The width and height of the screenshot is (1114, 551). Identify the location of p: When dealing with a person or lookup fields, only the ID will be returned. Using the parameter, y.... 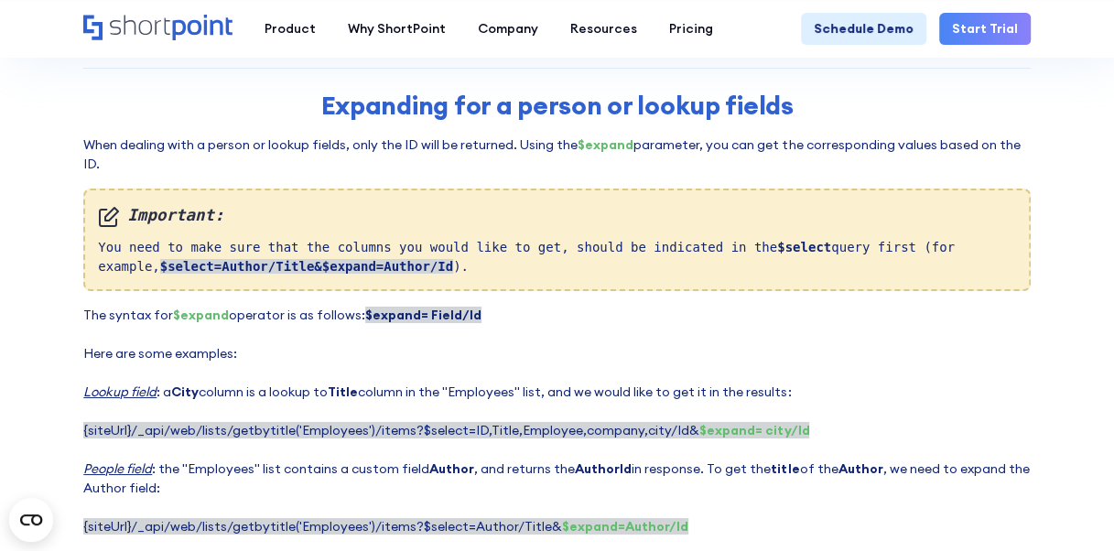
(557, 155).